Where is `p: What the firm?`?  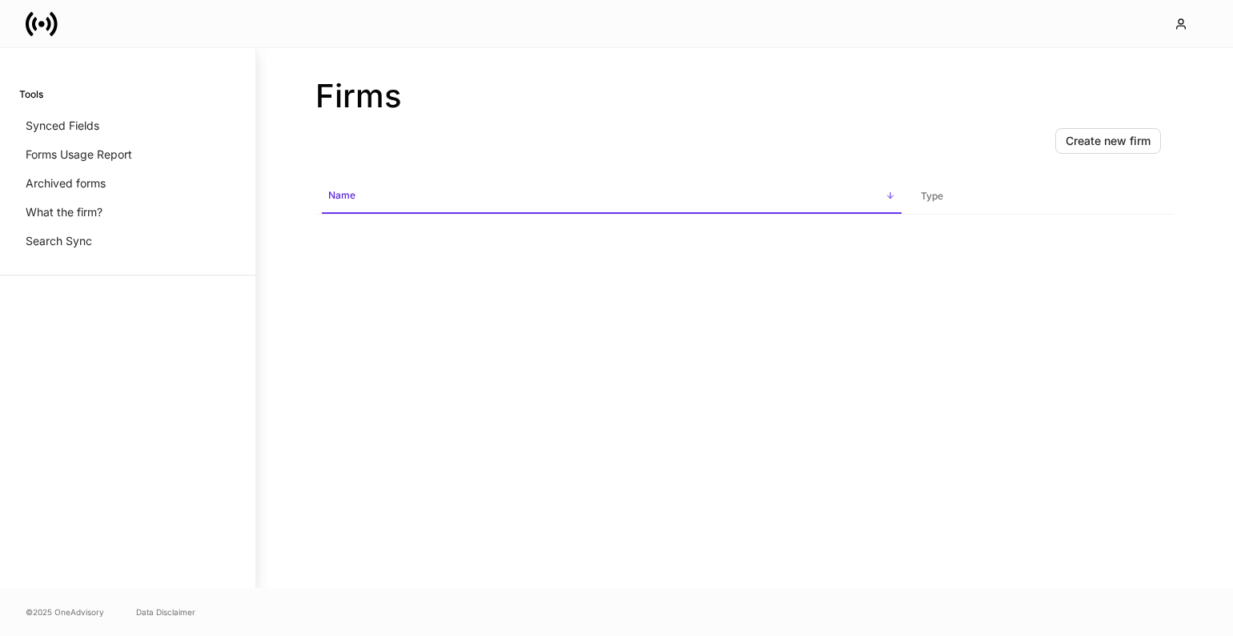
p: What the firm? is located at coordinates (64, 212).